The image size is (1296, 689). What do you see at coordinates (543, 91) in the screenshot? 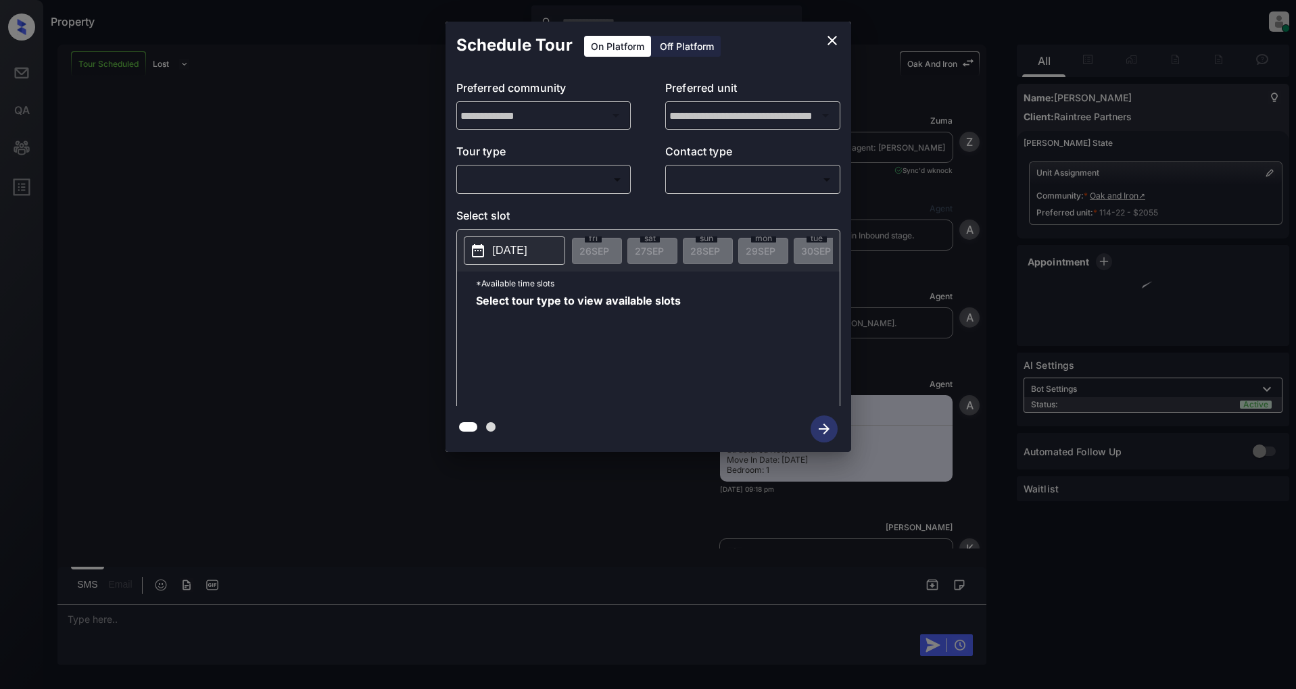
I see `p: Preferred community` at bounding box center [543, 91].